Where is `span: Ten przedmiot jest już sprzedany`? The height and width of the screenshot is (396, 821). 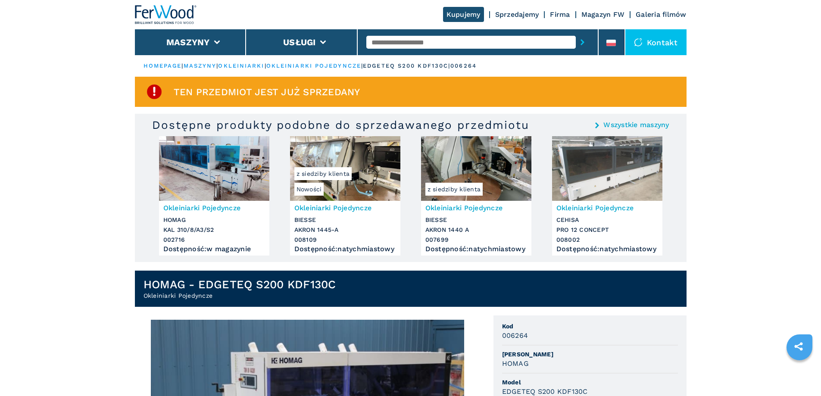
span: Ten przedmiot jest już sprzedany is located at coordinates (267, 92).